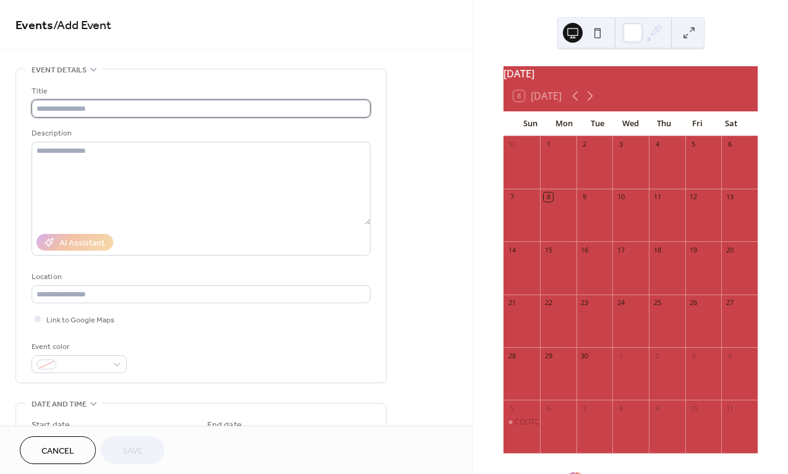 Image resolution: width=788 pixels, height=474 pixels. What do you see at coordinates (694, 249) in the screenshot?
I see `div: 19` at bounding box center [694, 249].